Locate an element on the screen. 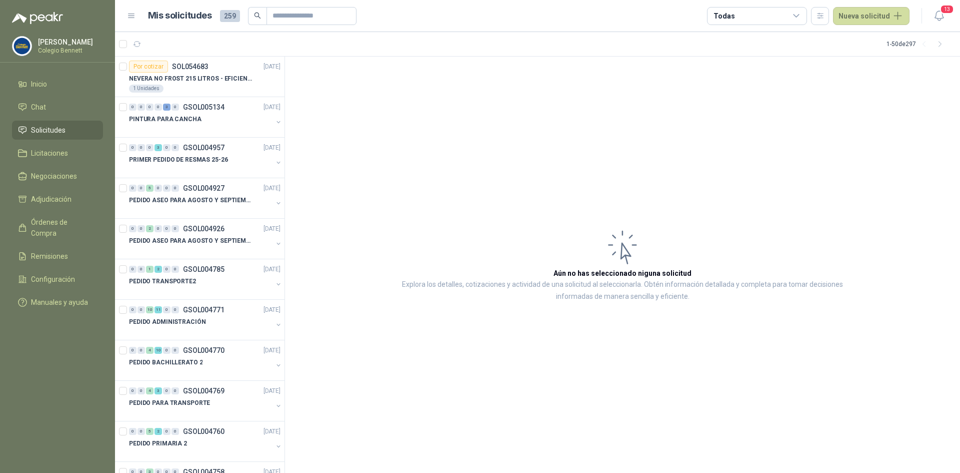 The width and height of the screenshot is (960, 473). a: Chat is located at coordinates (58, 107).